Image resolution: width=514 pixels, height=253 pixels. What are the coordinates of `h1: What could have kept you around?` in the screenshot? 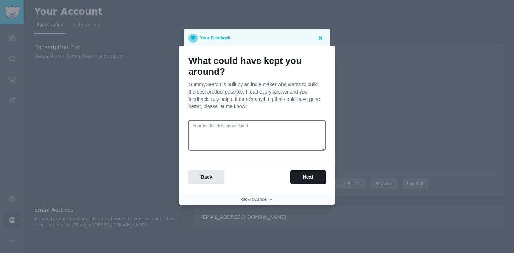 It's located at (257, 66).